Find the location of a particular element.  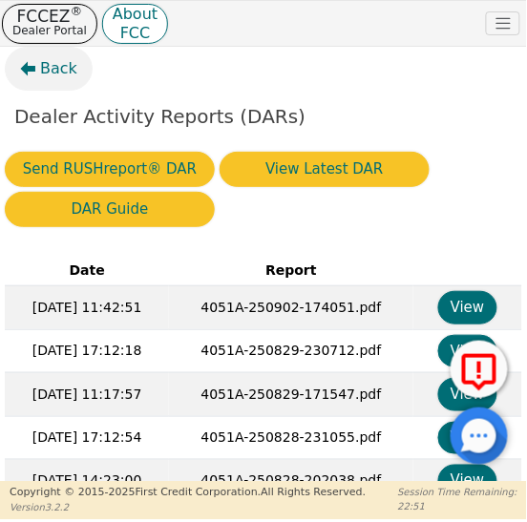

th: Report is located at coordinates (290, 271).